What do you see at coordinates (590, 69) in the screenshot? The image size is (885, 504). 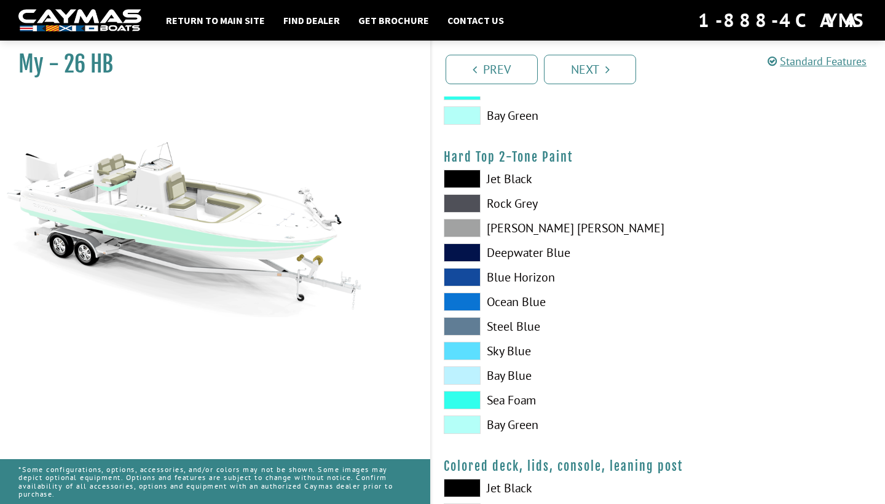 I see `a: Next` at bounding box center [590, 69].